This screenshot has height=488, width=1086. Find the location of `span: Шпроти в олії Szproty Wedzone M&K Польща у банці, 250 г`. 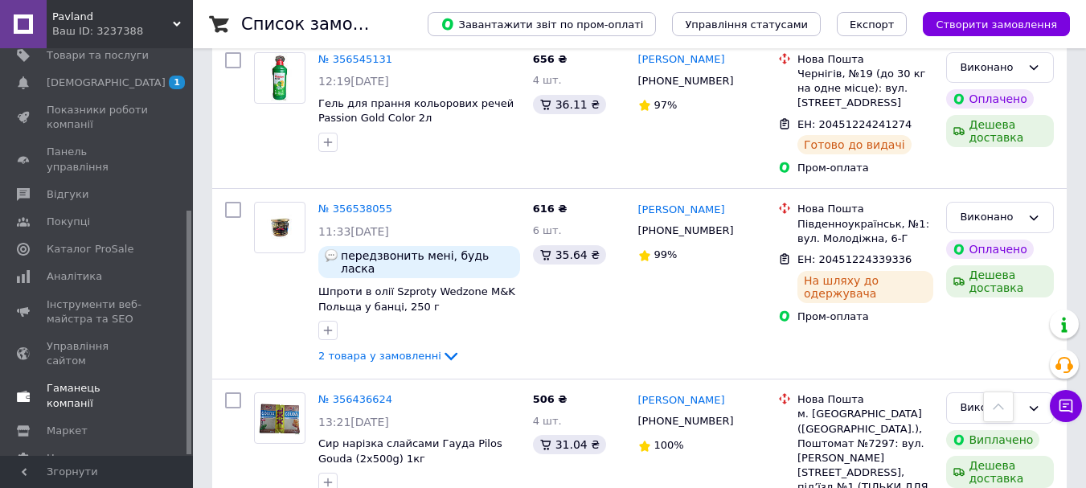

span: Шпроти в олії Szproty Wedzone M&K Польща у банці, 250 г is located at coordinates (417, 299).